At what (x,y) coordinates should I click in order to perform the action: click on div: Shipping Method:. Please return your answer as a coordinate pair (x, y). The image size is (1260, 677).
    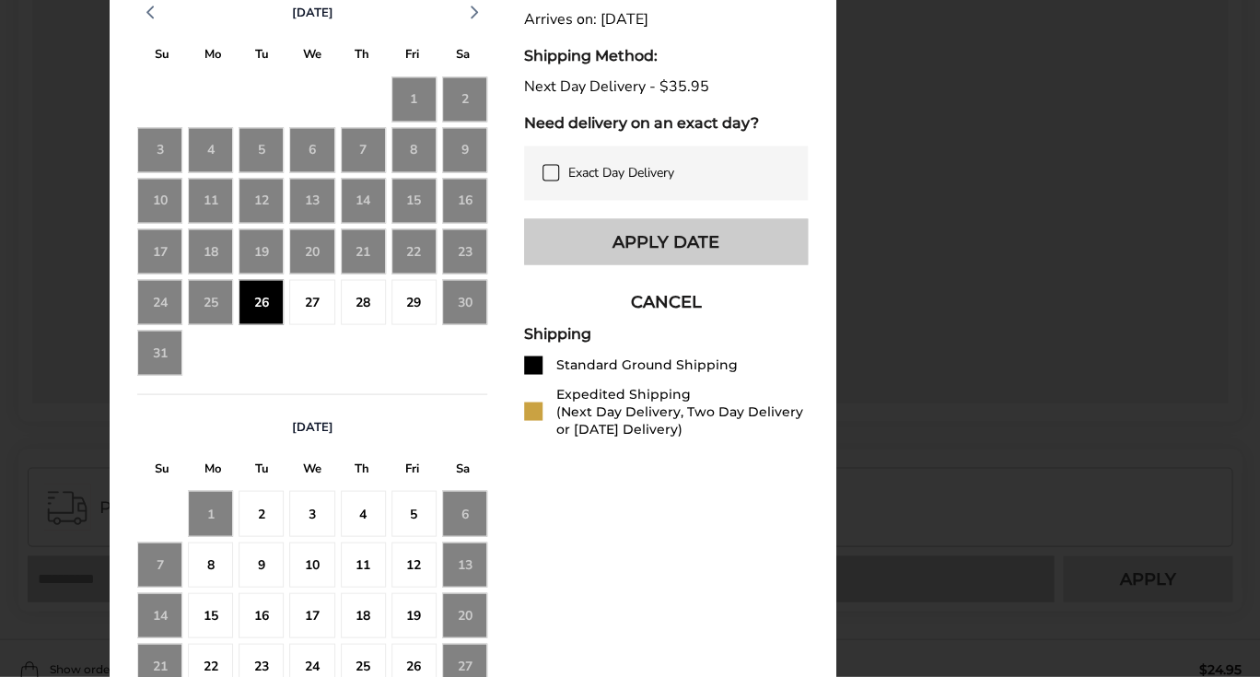
    Looking at the image, I should click on (666, 55).